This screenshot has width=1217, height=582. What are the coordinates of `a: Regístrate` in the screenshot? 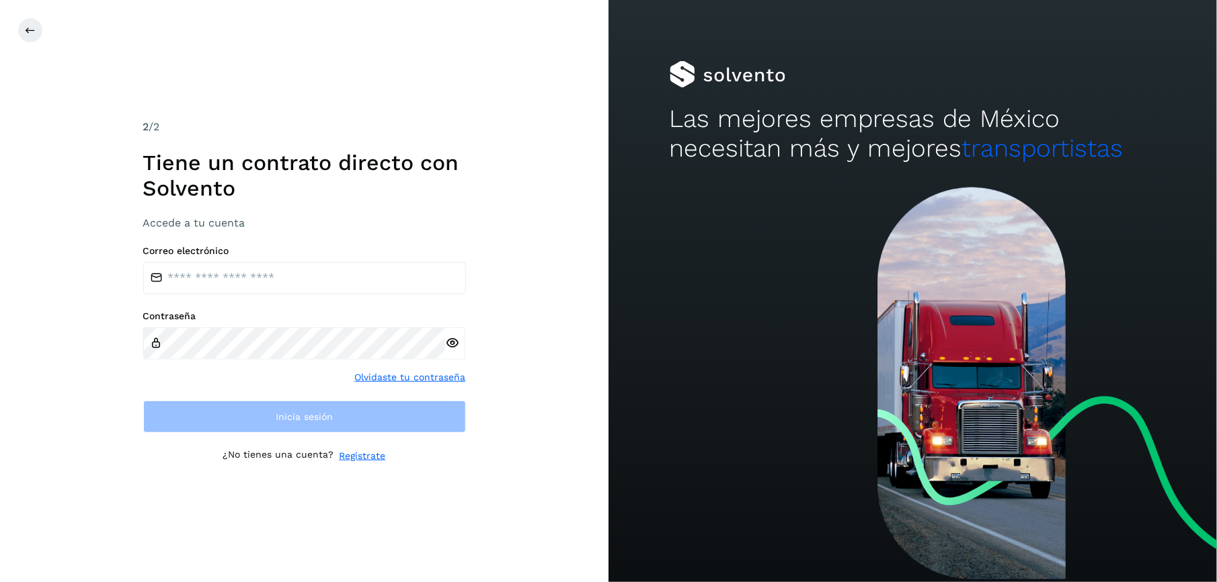 It's located at (362, 456).